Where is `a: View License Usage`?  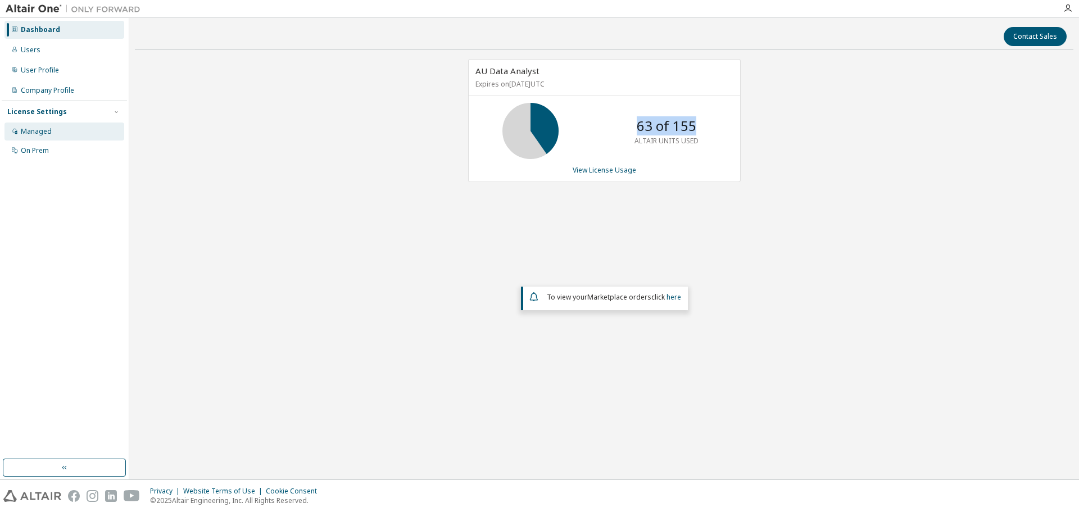 a: View License Usage is located at coordinates (604, 170).